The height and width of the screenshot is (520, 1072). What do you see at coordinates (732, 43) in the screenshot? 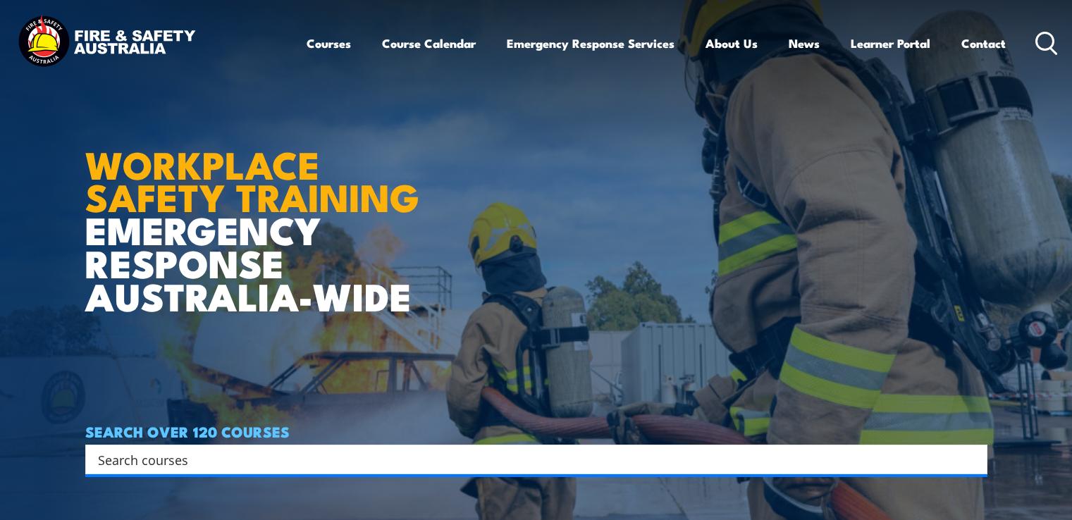
I see `a: About Us` at bounding box center [732, 43].